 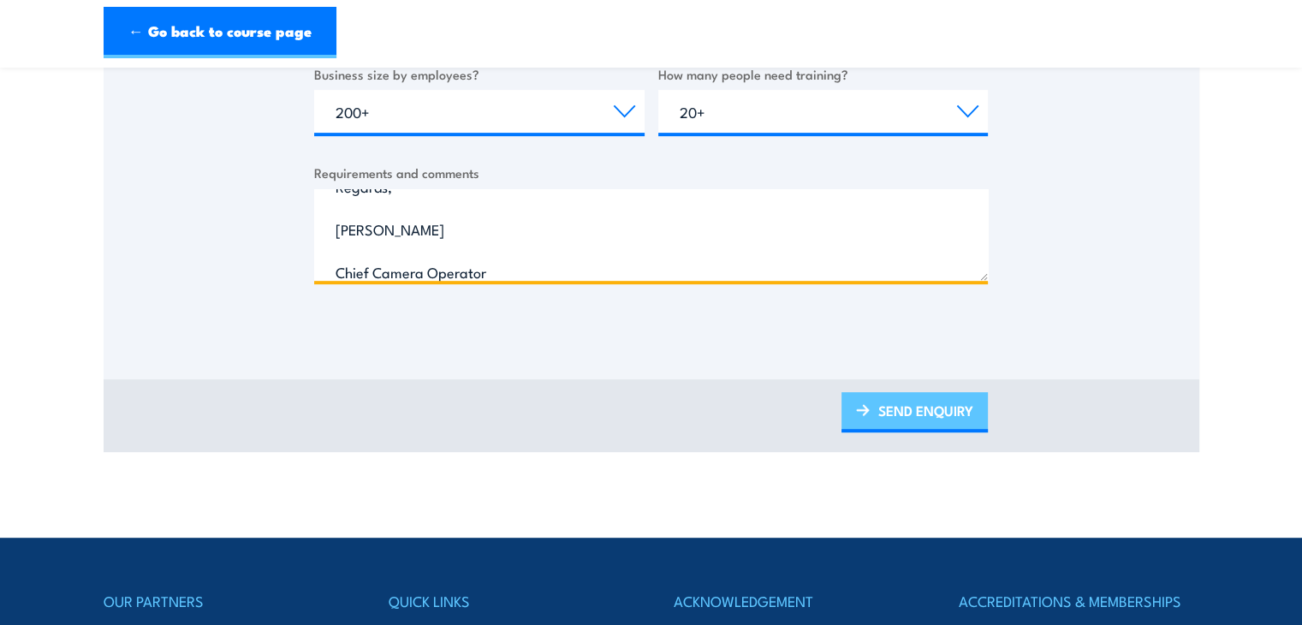 What do you see at coordinates (651, 172) in the screenshot?
I see `label: Requirements and comments` at bounding box center [651, 172].